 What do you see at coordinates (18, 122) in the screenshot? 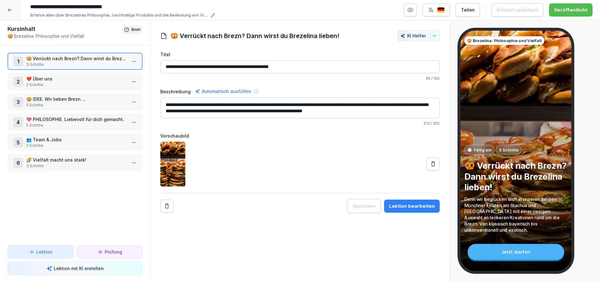
I see `div: 4` at bounding box center [18, 122].